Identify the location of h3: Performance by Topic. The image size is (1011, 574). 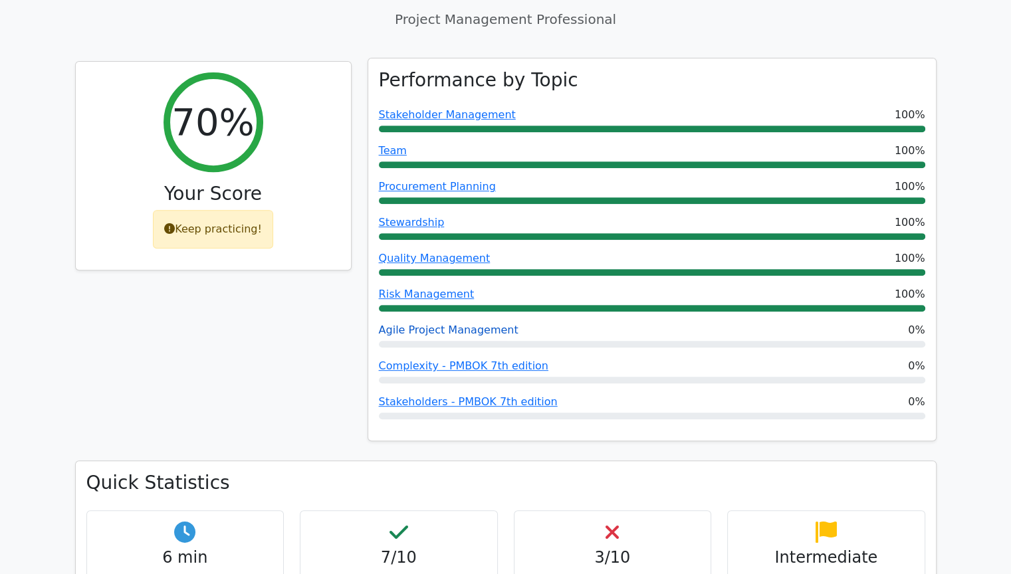
(479, 80).